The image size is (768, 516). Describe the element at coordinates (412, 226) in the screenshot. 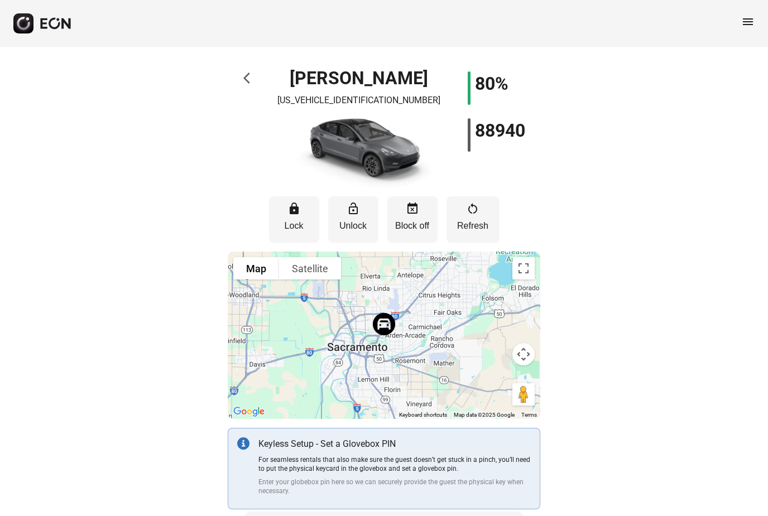

I see `p: Block off` at that location.